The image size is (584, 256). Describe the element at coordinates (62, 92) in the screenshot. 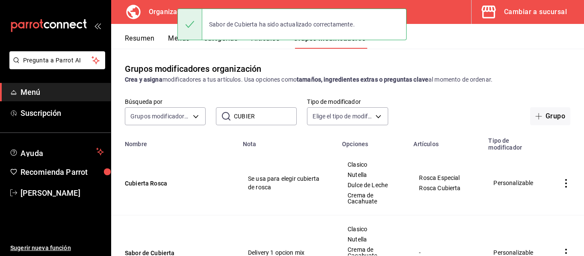

I see `span: Menú` at that location.